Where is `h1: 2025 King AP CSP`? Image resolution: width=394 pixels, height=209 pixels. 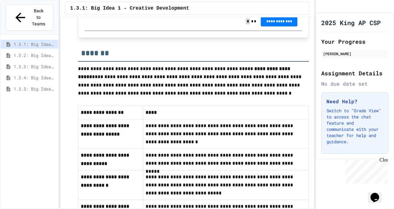 h1: 2025 King AP CSP is located at coordinates (351, 23).